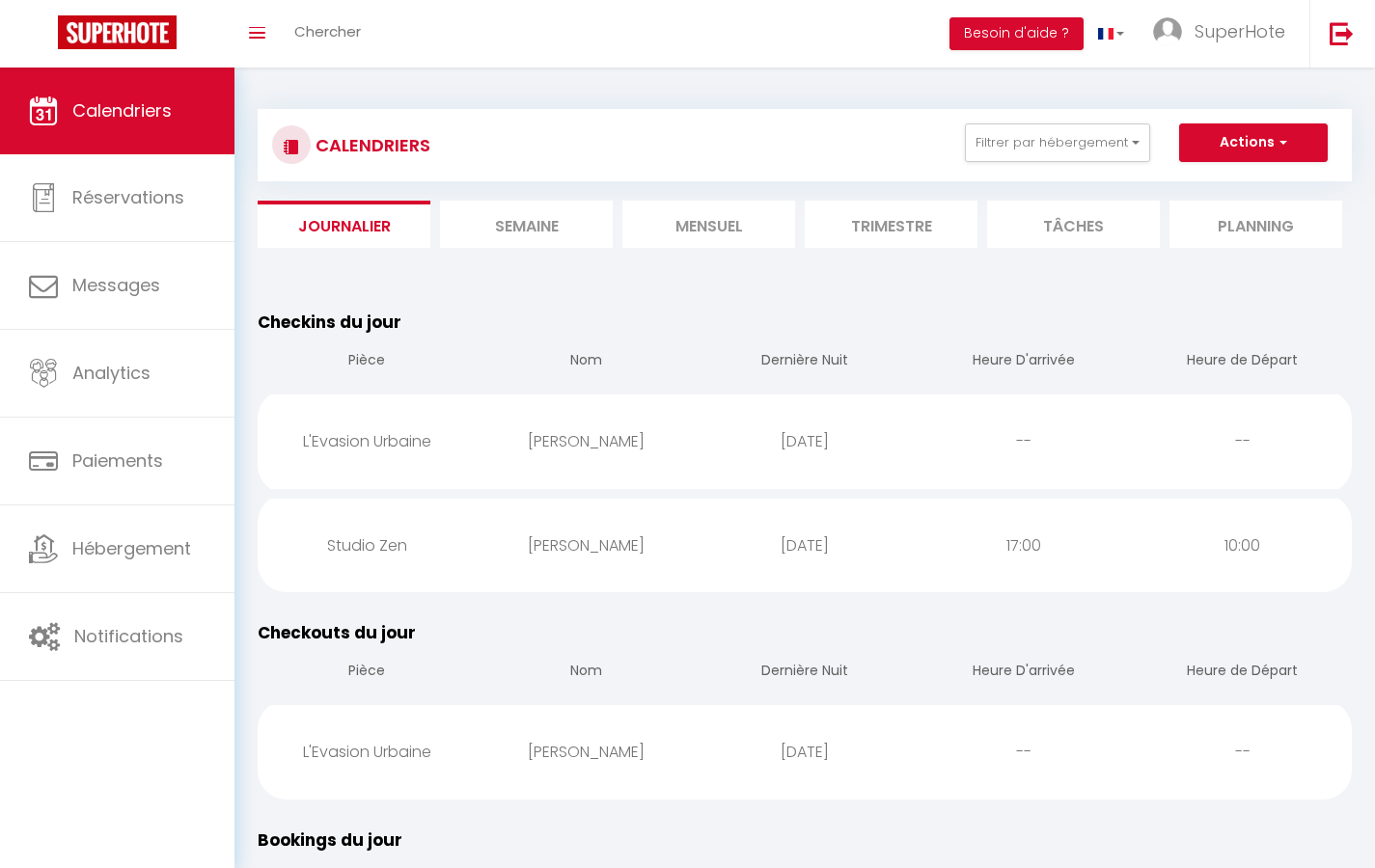 Image resolution: width=1375 pixels, height=868 pixels. Describe the element at coordinates (1253, 143) in the screenshot. I see `button: Actions` at that location.